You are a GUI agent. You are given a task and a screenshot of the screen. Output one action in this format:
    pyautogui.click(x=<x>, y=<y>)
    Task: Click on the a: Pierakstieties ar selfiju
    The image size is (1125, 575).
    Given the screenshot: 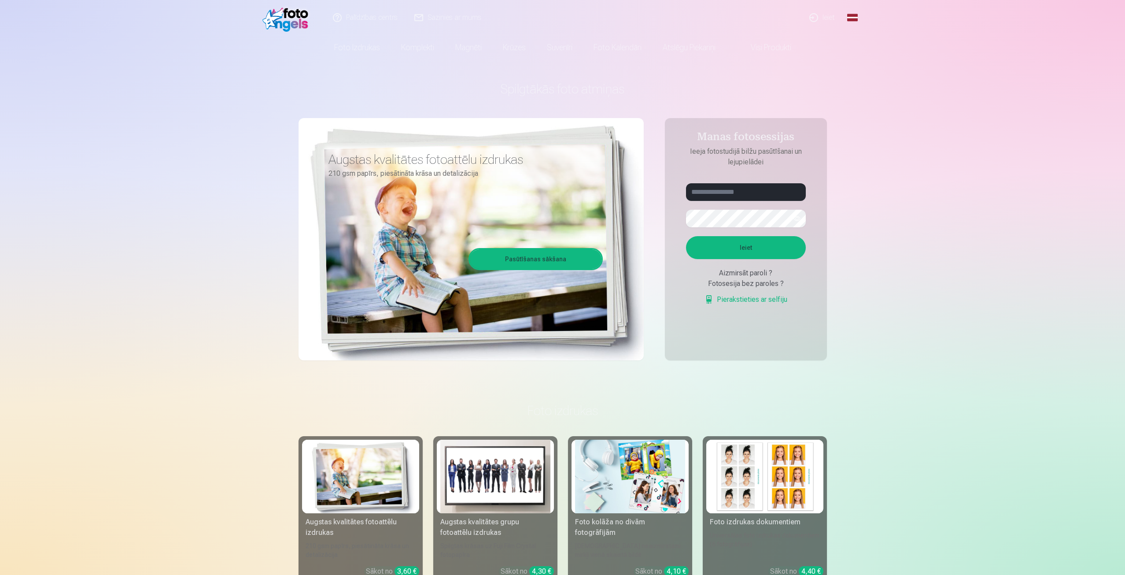 What is the action you would take?
    pyautogui.click(x=746, y=299)
    